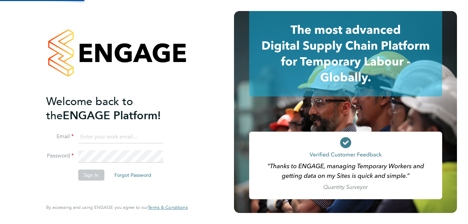 Image resolution: width=468 pixels, height=224 pixels. What do you see at coordinates (113, 109) in the screenshot?
I see `h2: ENGAGE Platform!` at bounding box center [113, 109].